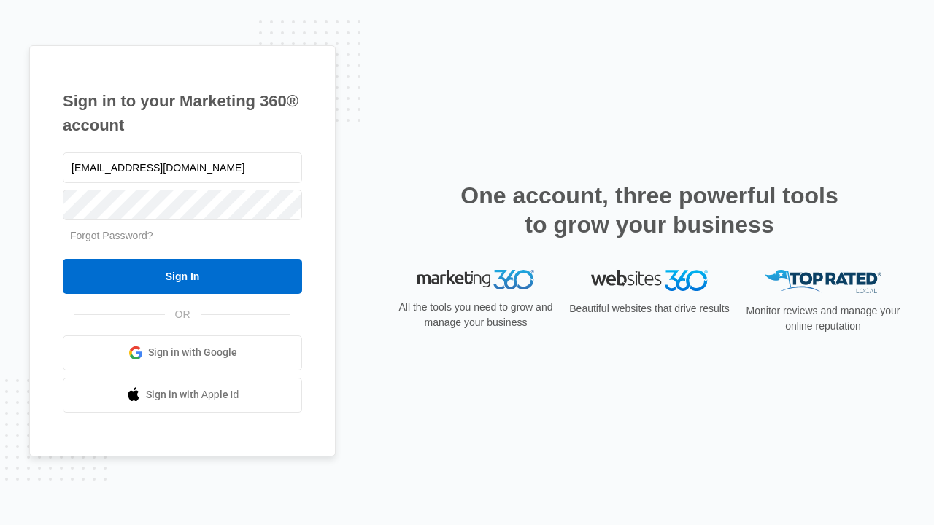 The width and height of the screenshot is (934, 525). What do you see at coordinates (823, 319) in the screenshot?
I see `p: Monitor reviews and manage your online reputation` at bounding box center [823, 319].